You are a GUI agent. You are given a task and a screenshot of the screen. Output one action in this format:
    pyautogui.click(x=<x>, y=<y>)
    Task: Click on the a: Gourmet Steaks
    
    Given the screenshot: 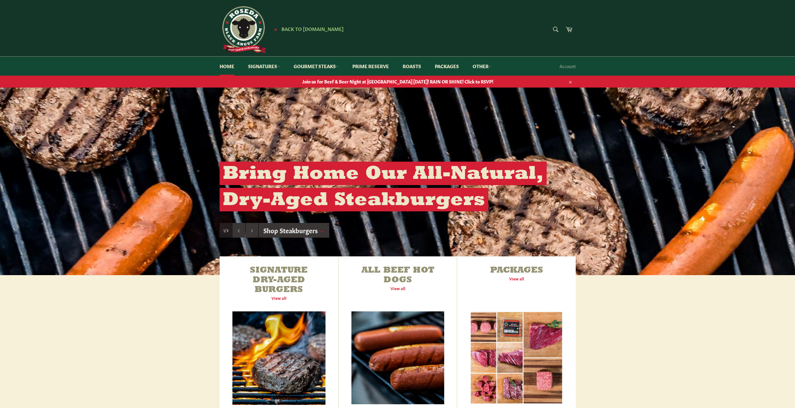 What is the action you would take?
    pyautogui.click(x=316, y=66)
    